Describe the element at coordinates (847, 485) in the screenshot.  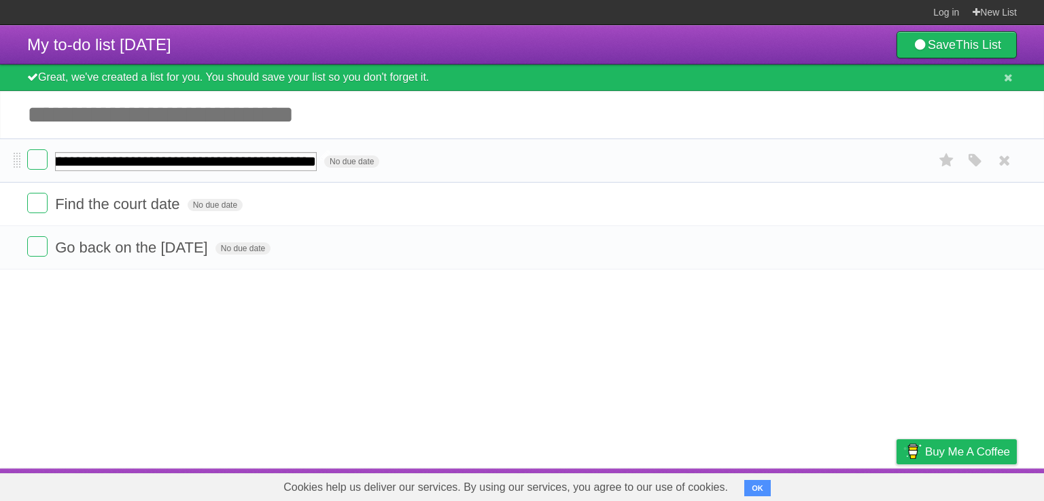
I see `a: Terms` at that location.